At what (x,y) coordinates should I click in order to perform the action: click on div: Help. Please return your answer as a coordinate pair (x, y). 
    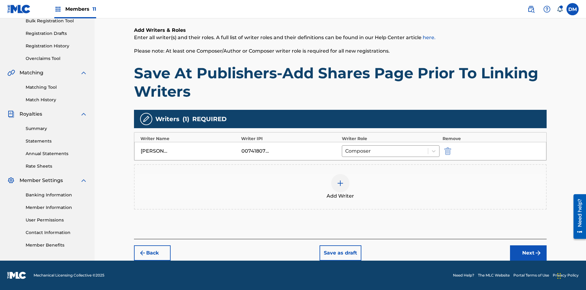
    Looking at the image, I should click on (547, 9).